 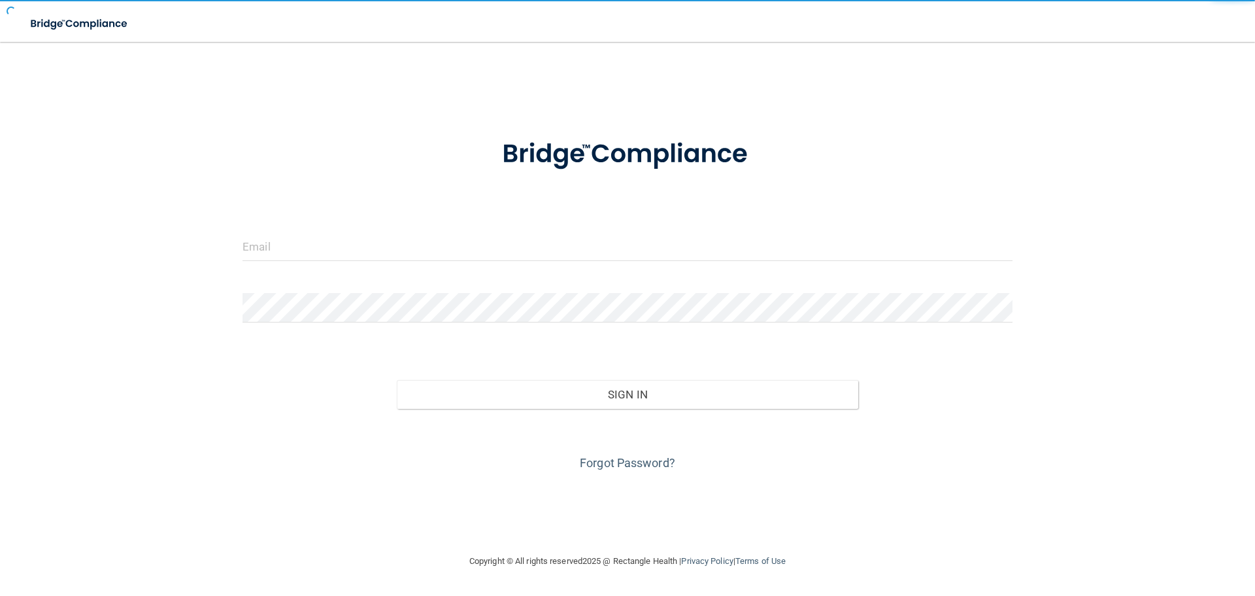 I want to click on a: Privacy Policy, so click(x=707, y=560).